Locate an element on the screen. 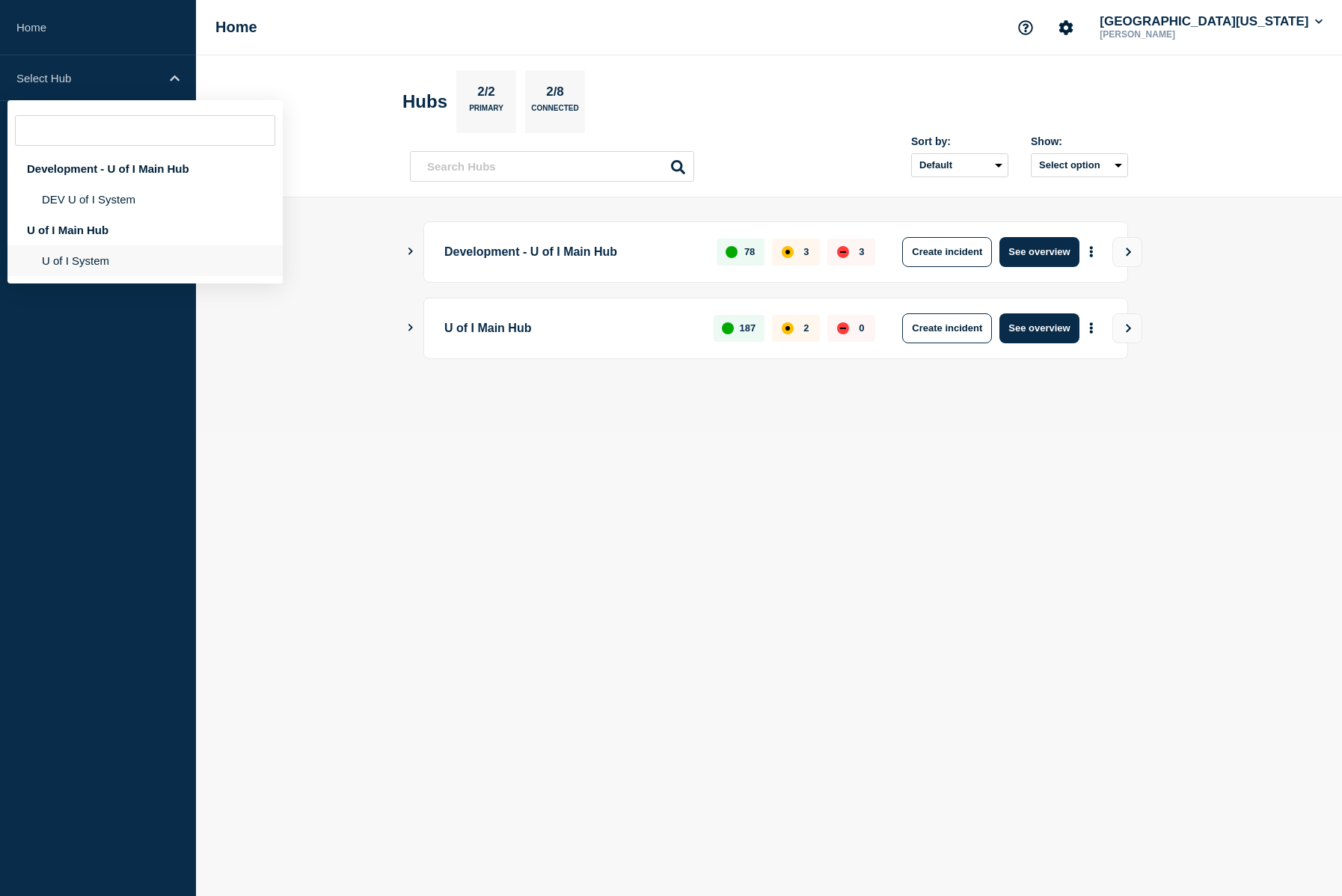 Image resolution: width=1342 pixels, height=896 pixels. p: 187 is located at coordinates (748, 327).